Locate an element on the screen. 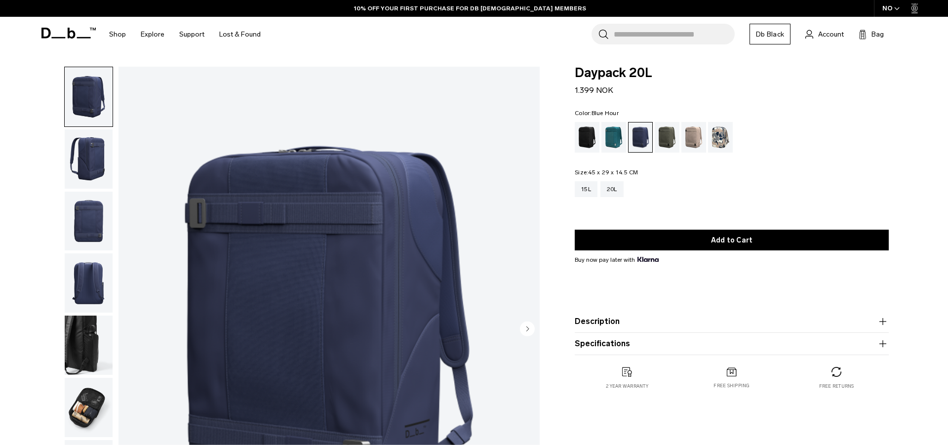  legend: Size: is located at coordinates (606, 172).